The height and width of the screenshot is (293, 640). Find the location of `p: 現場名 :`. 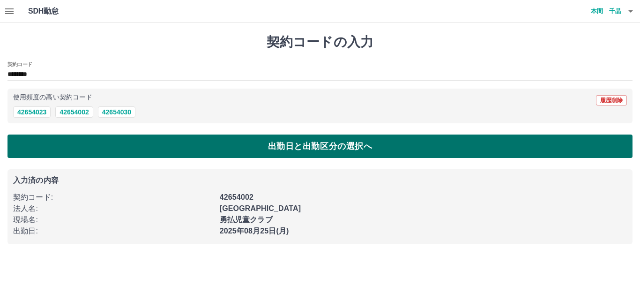

p: 現場名 : is located at coordinates (113, 220).